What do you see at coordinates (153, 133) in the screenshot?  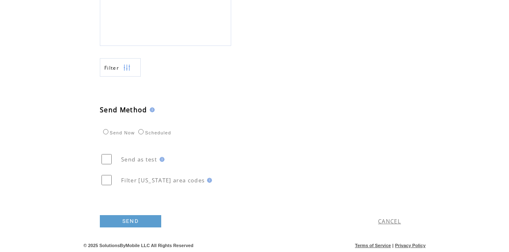 I see `label: Scheduled` at bounding box center [153, 133].